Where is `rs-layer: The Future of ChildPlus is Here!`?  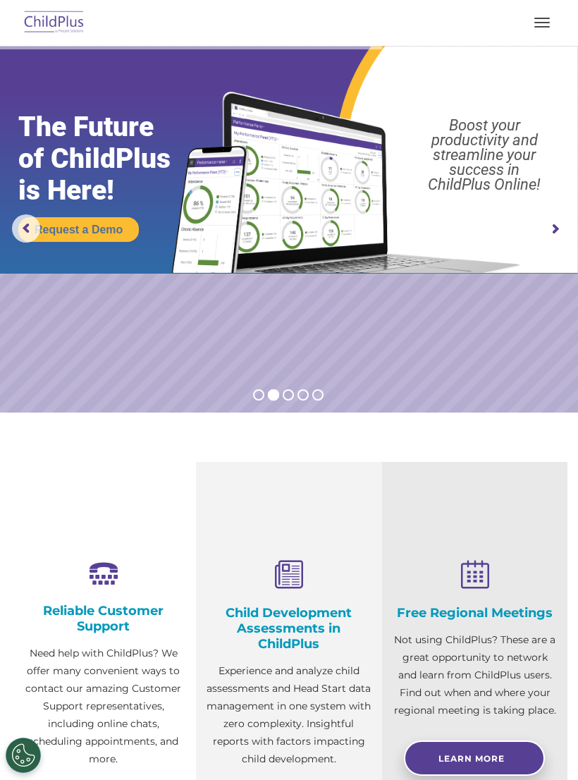
rs-layer: The Future of ChildPlus is Here! is located at coordinates (111, 159).